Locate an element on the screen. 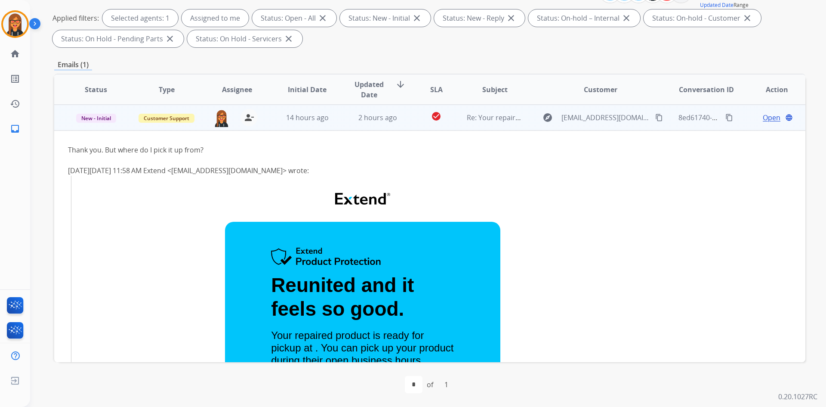 This screenshot has height=407, width=826. div: Status: New - Reply is located at coordinates (479, 18).